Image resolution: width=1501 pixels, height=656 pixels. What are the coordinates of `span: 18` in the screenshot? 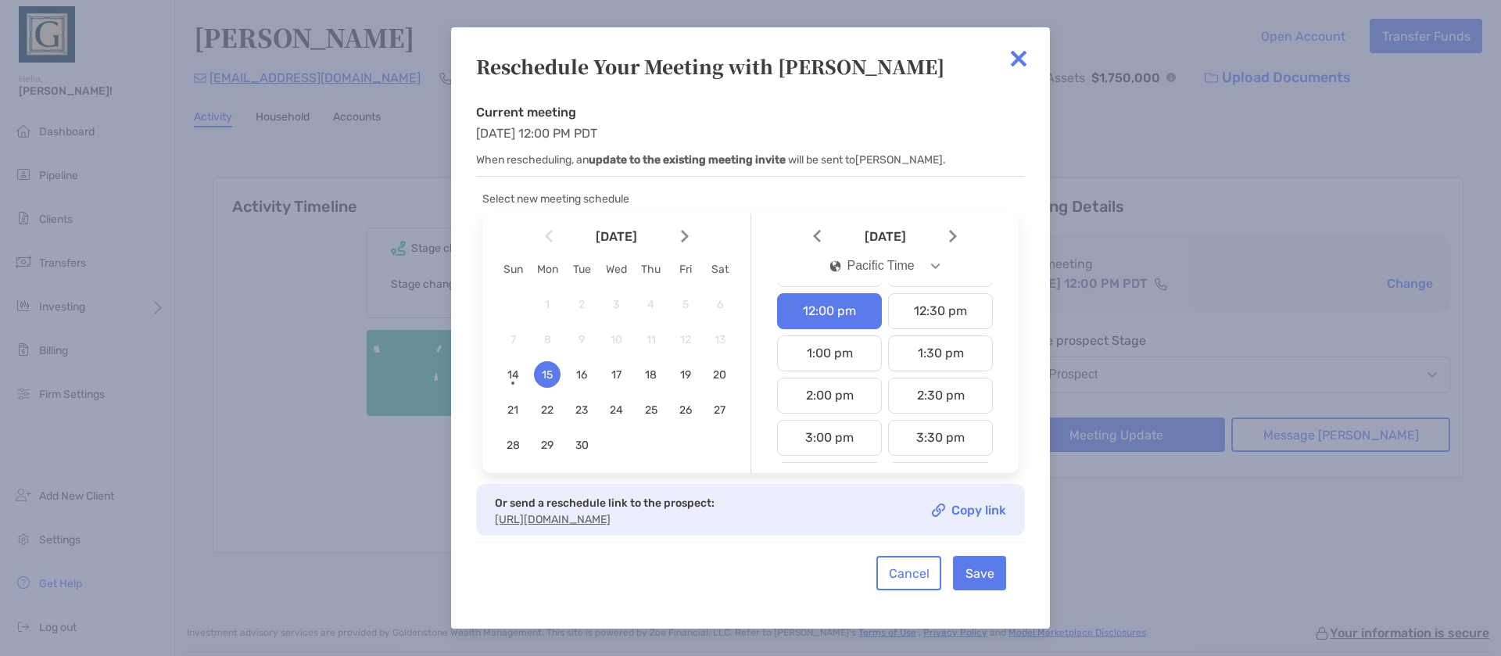 It's located at (651, 374).